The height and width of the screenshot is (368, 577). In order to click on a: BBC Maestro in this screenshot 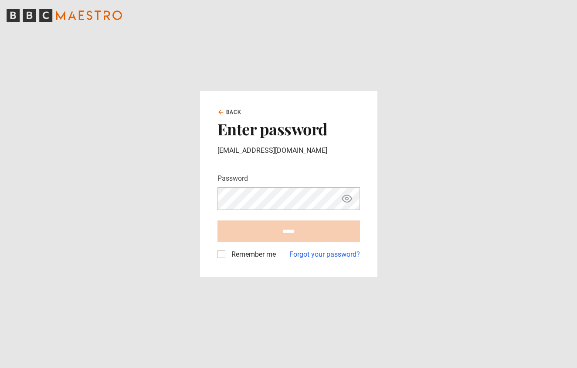, I will do `click(64, 15)`.